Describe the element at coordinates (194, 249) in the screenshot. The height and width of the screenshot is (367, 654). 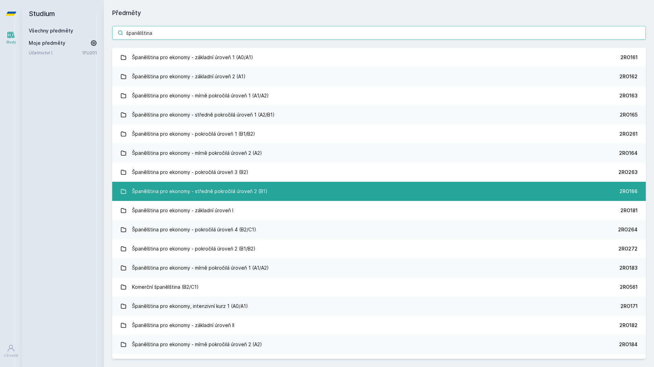
I see `div: Španělština pro ekonomy - pokročilá úroveň 2 (B1/B2)` at that location.